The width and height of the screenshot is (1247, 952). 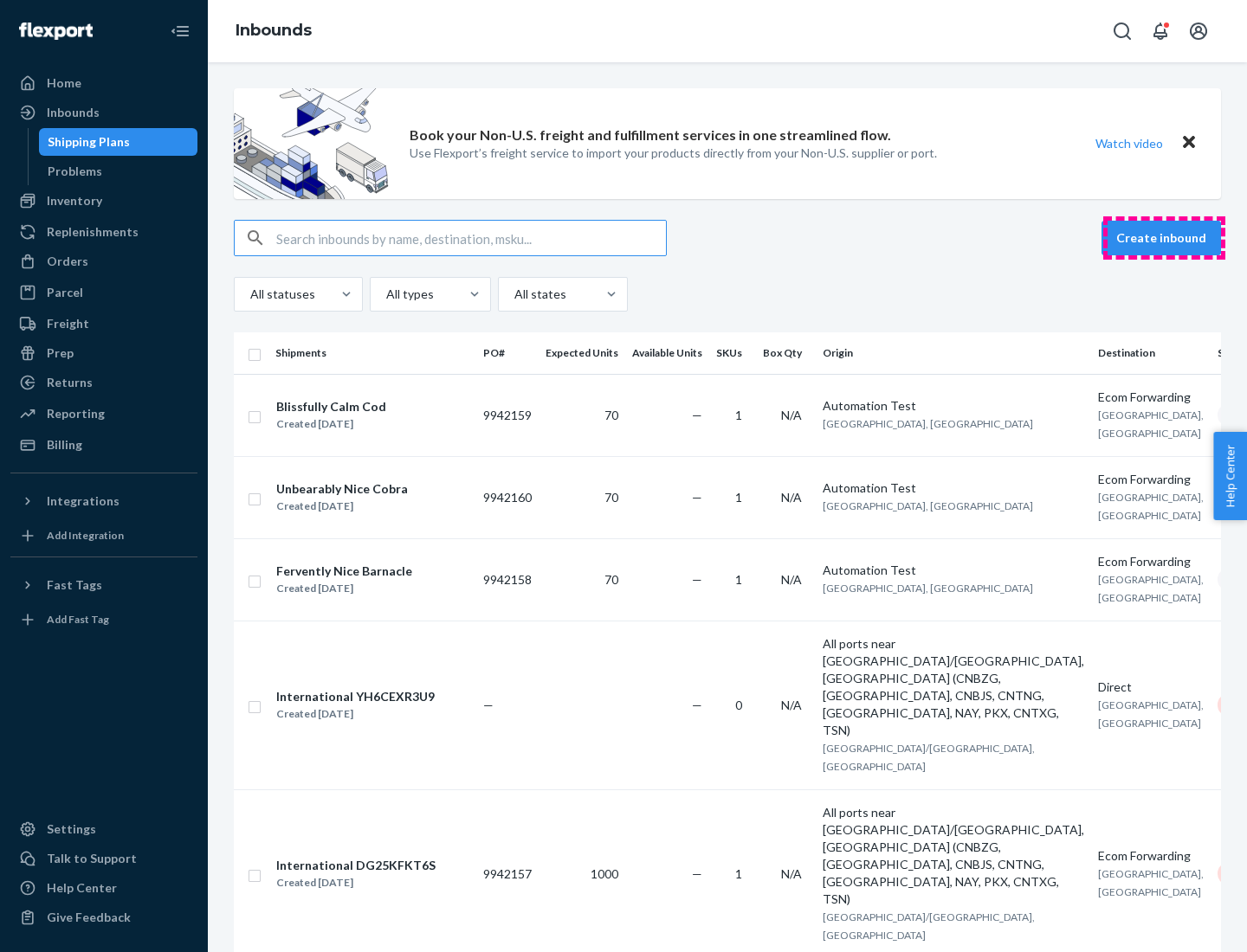 I want to click on input: All types, so click(x=385, y=295).